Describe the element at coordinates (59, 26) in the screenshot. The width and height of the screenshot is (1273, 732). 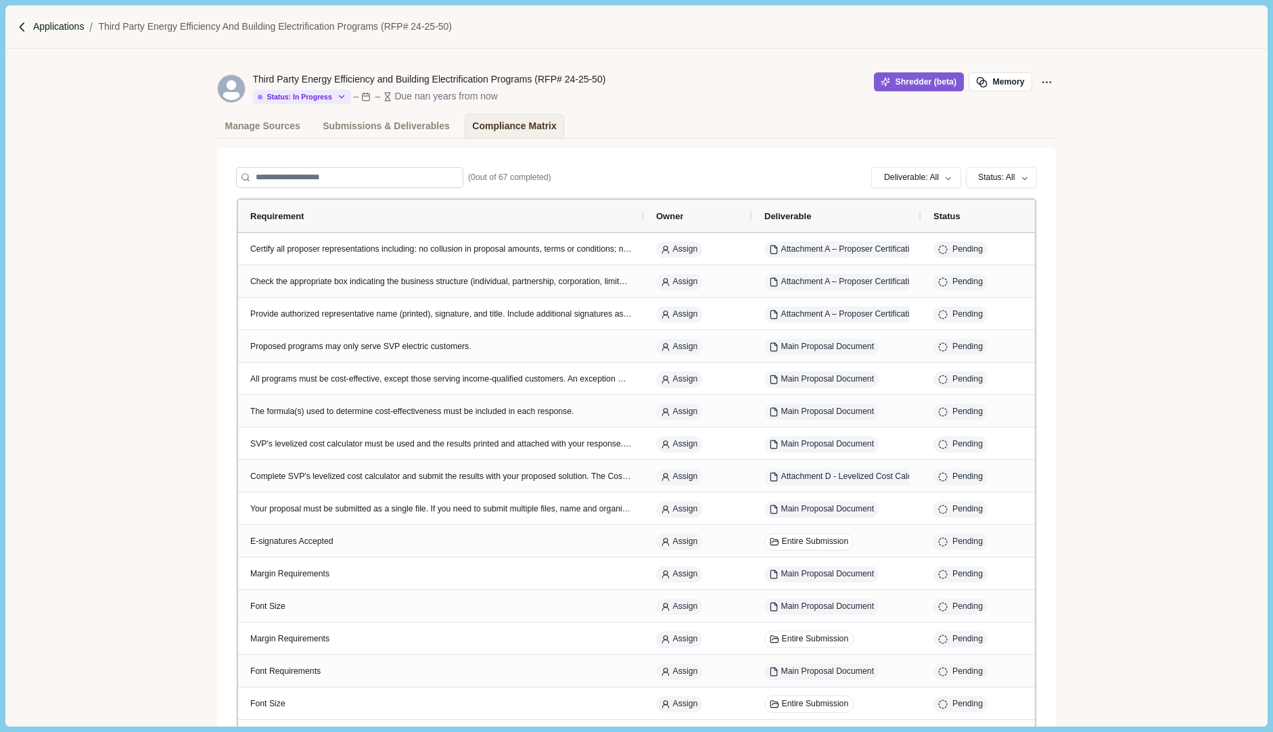
I see `a: Applications` at that location.